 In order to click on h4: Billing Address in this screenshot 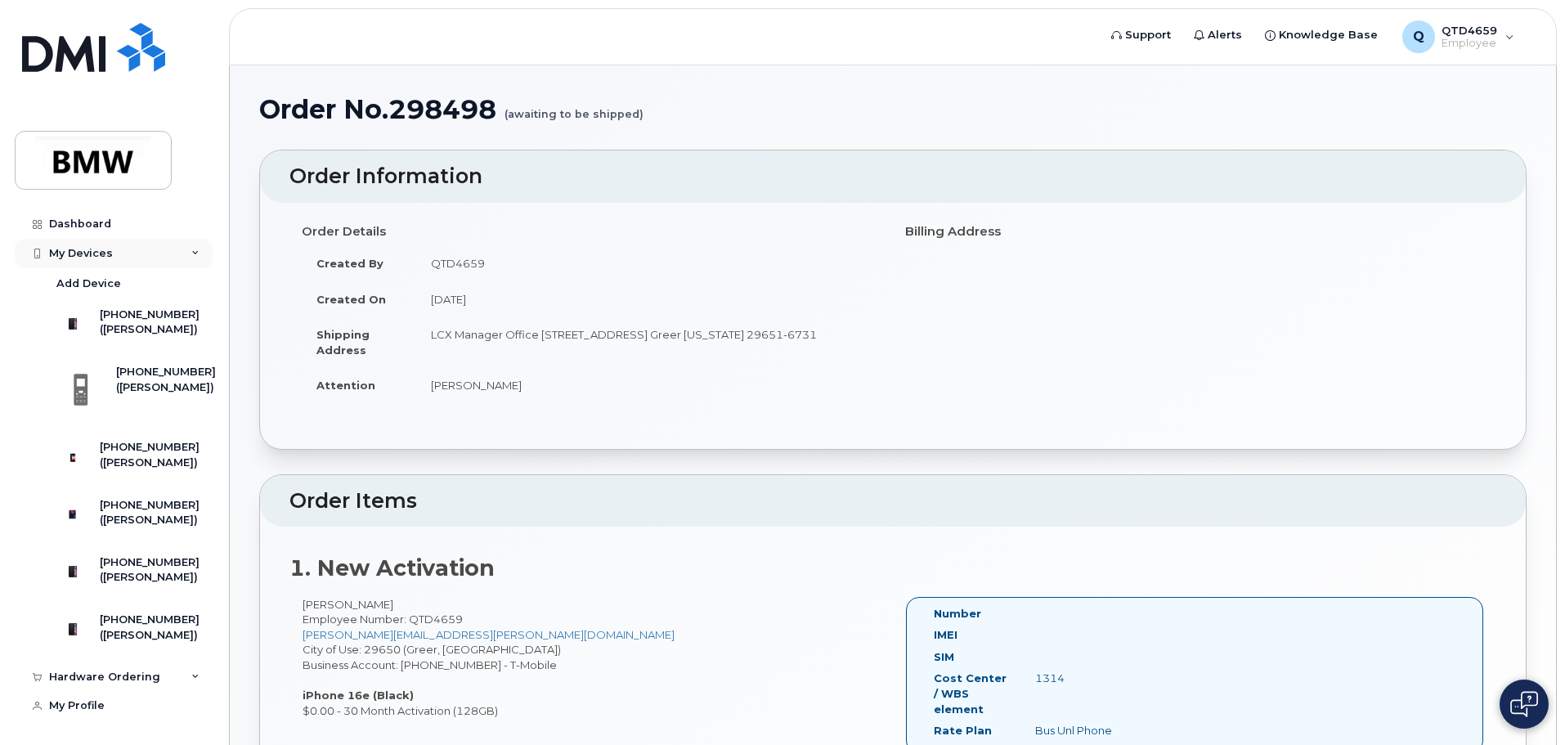, I will do `click(1194, 231)`.